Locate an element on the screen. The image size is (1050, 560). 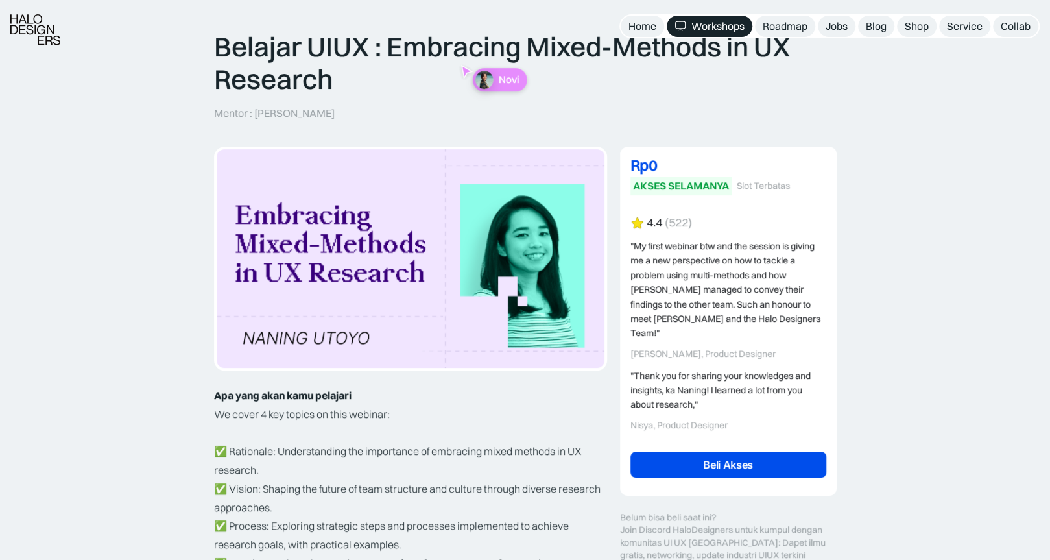
a: Home is located at coordinates (642, 26).